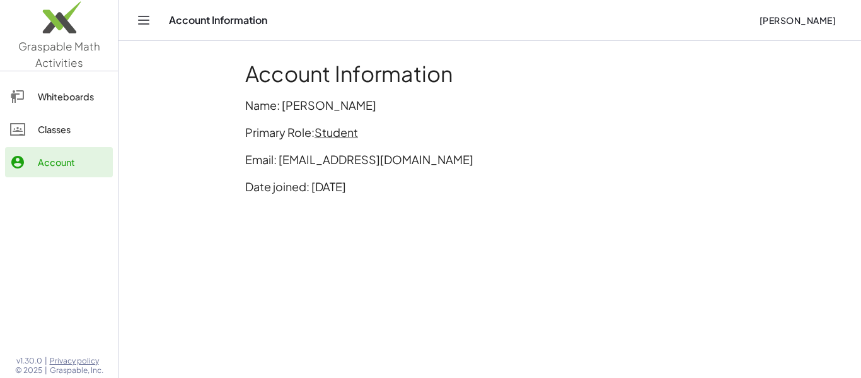  Describe the element at coordinates (144, 20) in the screenshot. I see `button: Toggle navigation` at that location.